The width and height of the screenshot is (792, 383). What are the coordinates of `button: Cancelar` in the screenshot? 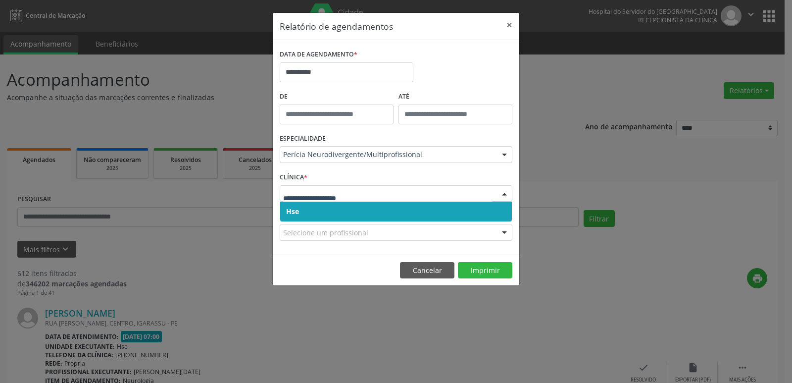 It's located at (427, 270).